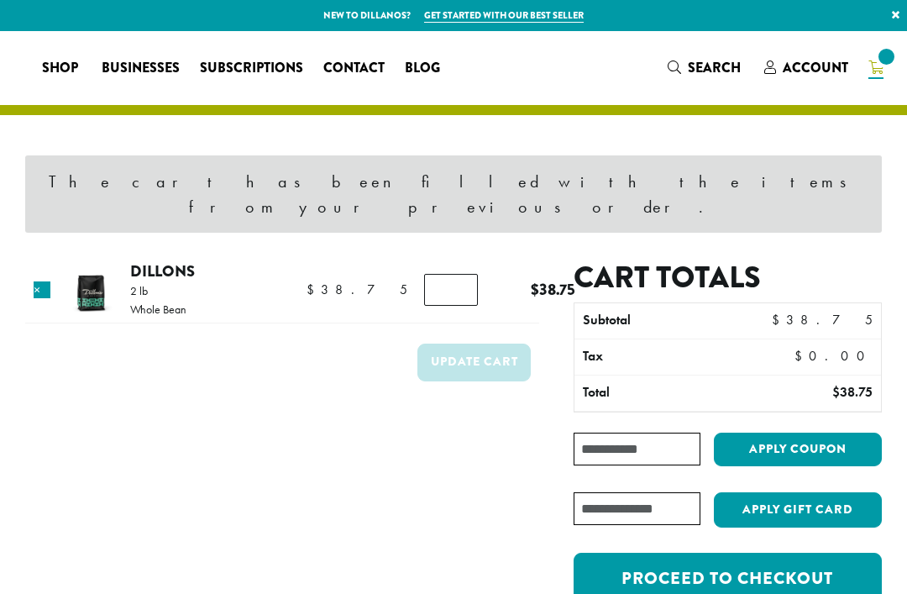  What do you see at coordinates (474, 362) in the screenshot?
I see `button: Update cart` at bounding box center [474, 362].